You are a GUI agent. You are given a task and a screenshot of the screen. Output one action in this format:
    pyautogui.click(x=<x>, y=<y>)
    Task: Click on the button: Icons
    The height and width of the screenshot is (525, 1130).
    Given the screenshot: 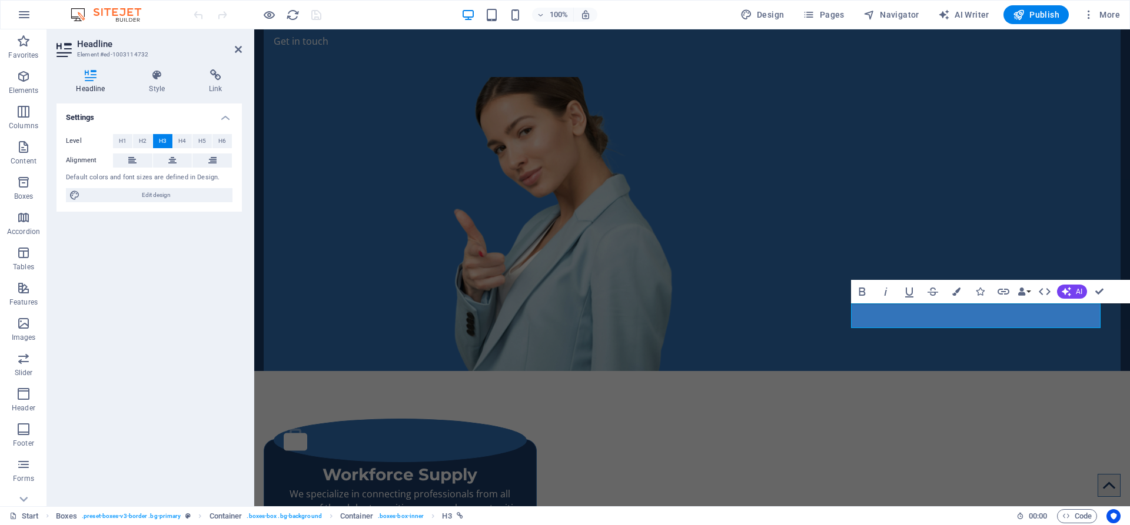 What is the action you would take?
    pyautogui.click(x=980, y=292)
    